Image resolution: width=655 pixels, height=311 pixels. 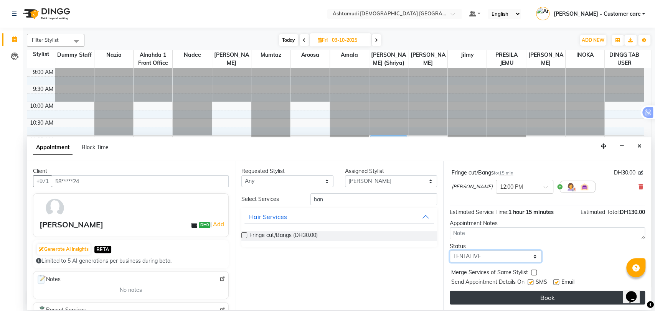 What do you see at coordinates (568, 283) in the screenshot?
I see `span: Email` at bounding box center [568, 283].